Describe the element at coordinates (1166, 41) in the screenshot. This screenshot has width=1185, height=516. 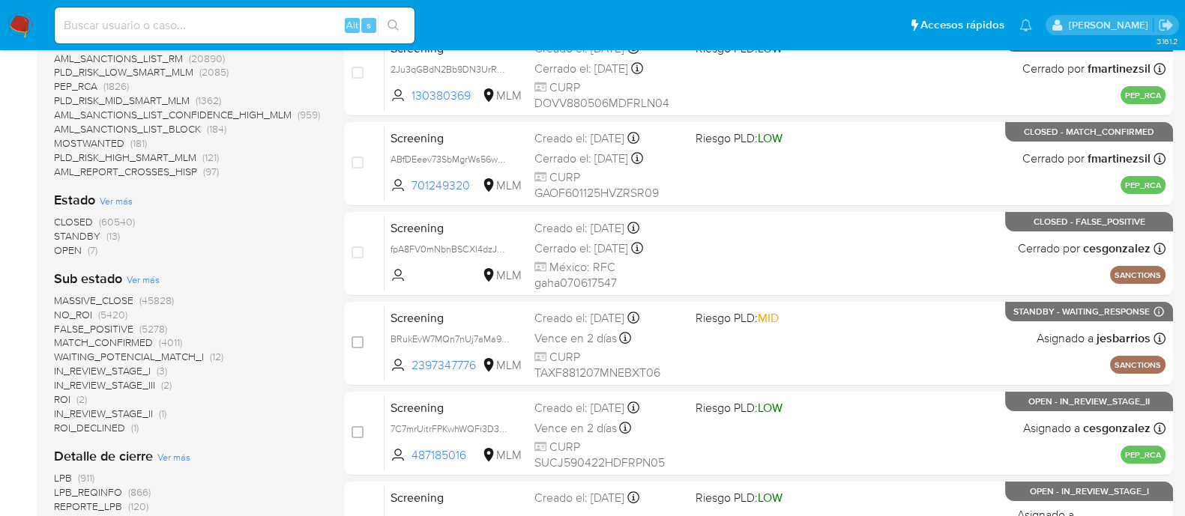
I see `span: 3.161.2` at that location.